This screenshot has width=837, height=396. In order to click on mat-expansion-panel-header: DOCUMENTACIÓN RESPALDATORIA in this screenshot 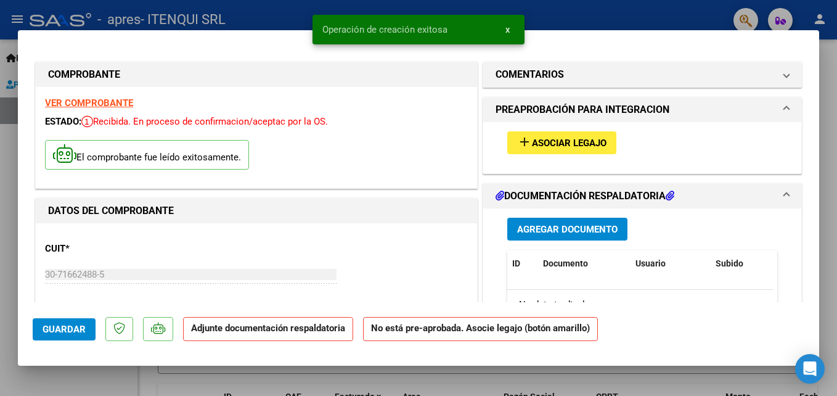, I will do `click(642, 196)`.